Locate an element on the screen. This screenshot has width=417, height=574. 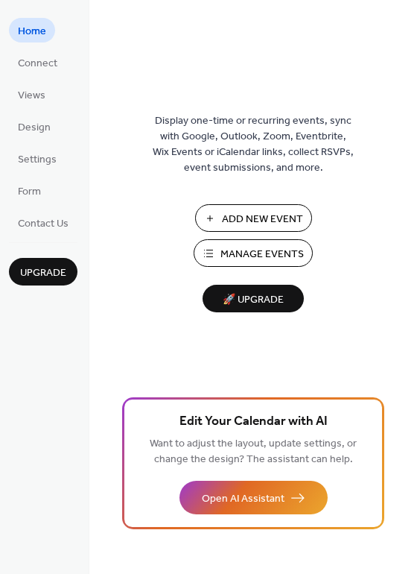
a: Contact Us is located at coordinates (43, 222).